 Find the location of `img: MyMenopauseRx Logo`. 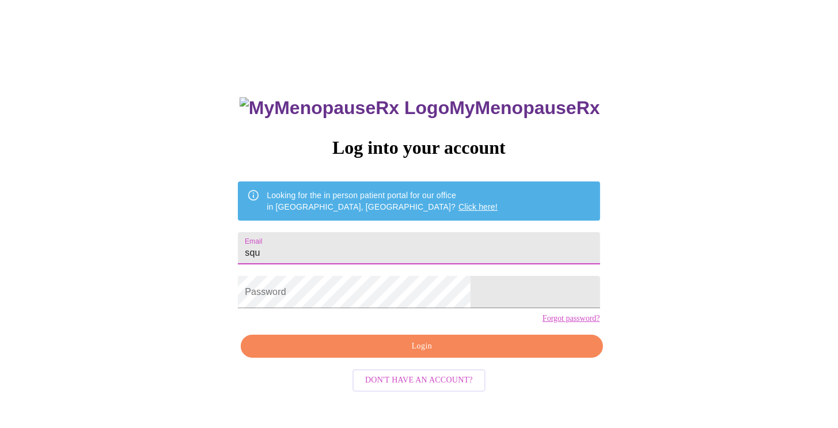

img: MyMenopauseRx Logo is located at coordinates (344, 108).